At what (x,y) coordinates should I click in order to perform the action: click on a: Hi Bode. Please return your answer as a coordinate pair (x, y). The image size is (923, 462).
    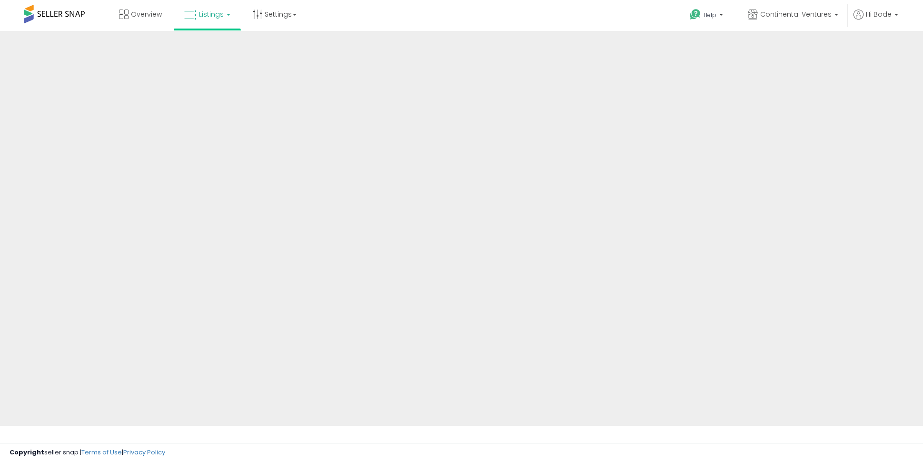
    Looking at the image, I should click on (876, 20).